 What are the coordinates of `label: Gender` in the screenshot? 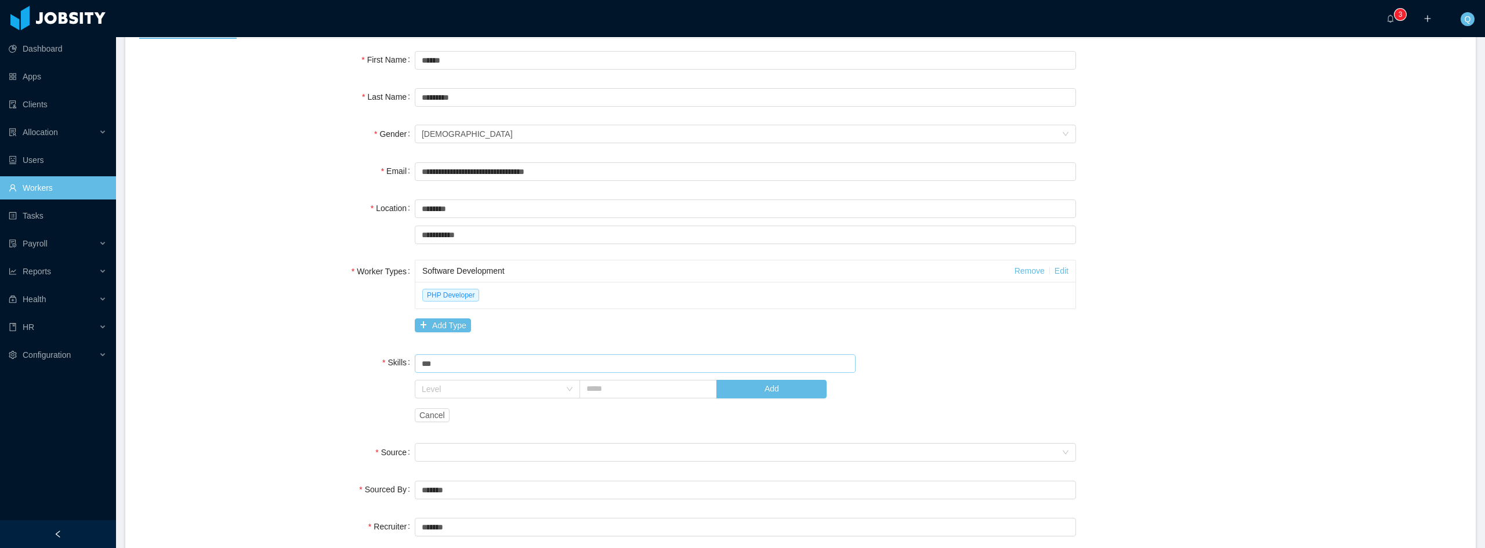 It's located at (394, 134).